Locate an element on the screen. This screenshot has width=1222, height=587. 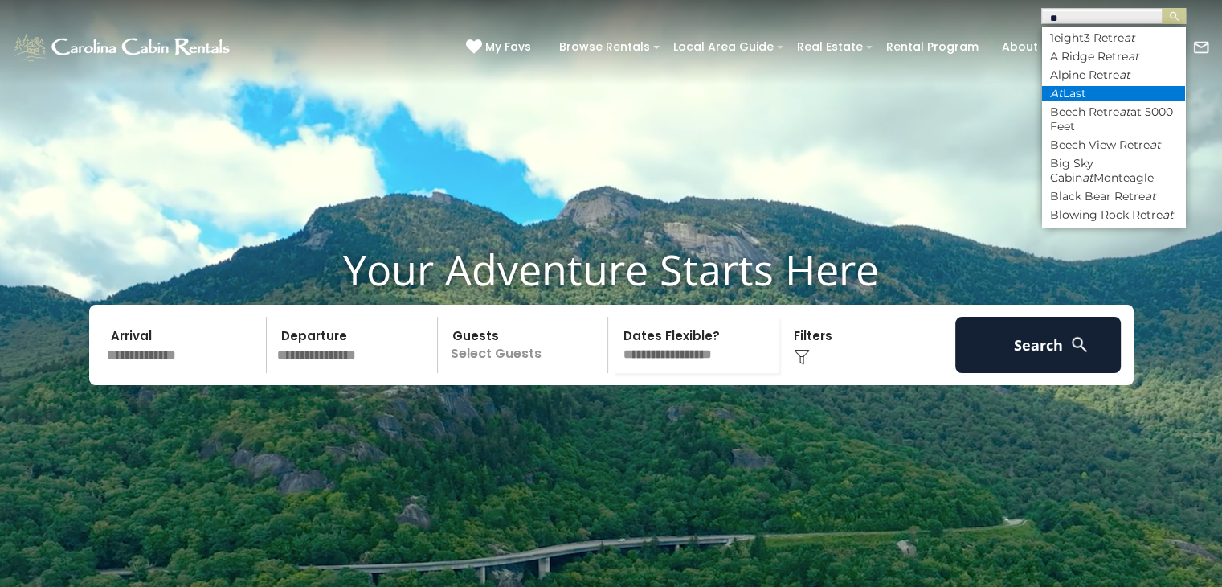
span: My Favs is located at coordinates (508, 47).